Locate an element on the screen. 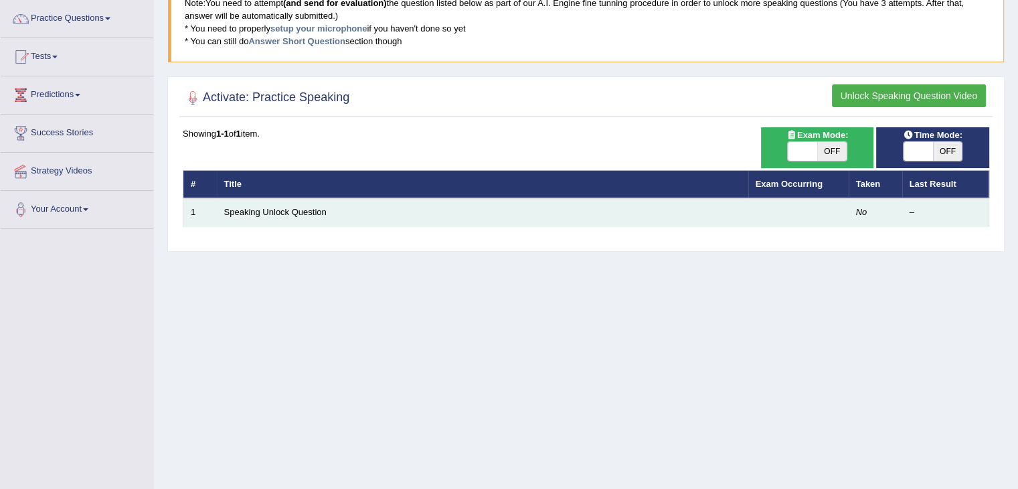 The height and width of the screenshot is (489, 1018). div: Showing of item. is located at coordinates (586, 133).